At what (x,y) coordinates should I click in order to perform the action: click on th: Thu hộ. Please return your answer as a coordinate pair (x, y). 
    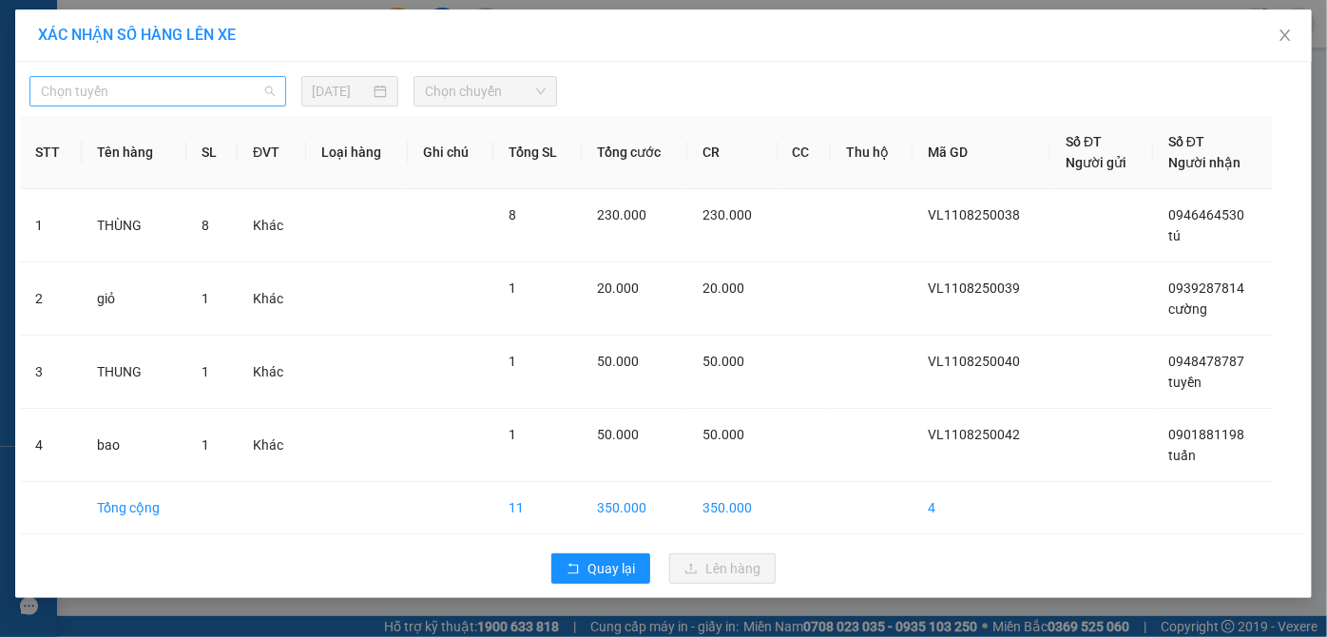
    Looking at the image, I should click on (872, 152).